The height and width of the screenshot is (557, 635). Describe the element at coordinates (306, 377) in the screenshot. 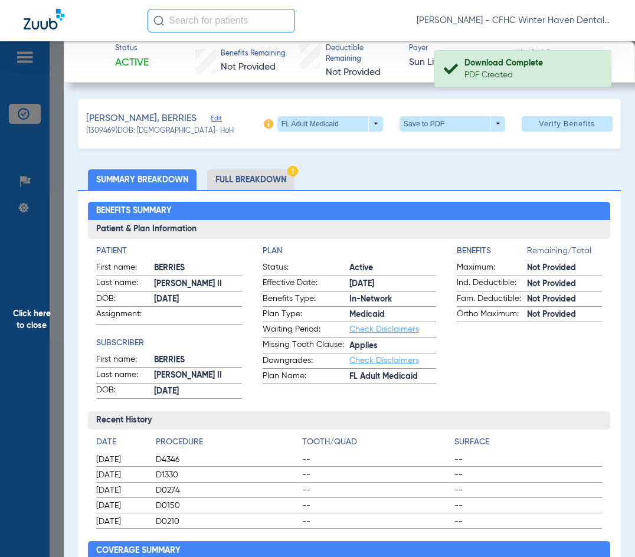

I see `span: Plan Name:` at that location.